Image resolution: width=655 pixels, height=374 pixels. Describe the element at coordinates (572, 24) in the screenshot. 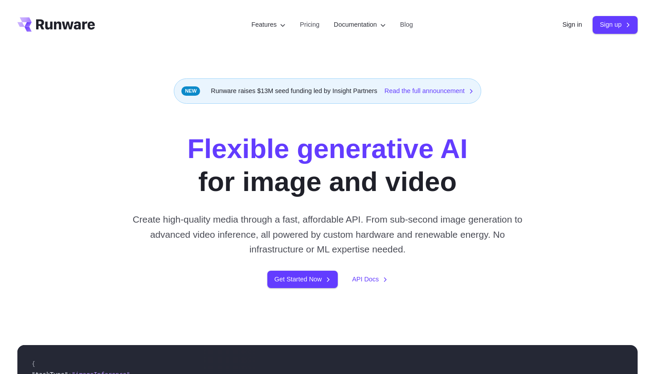

I see `a: Sign in` at that location.